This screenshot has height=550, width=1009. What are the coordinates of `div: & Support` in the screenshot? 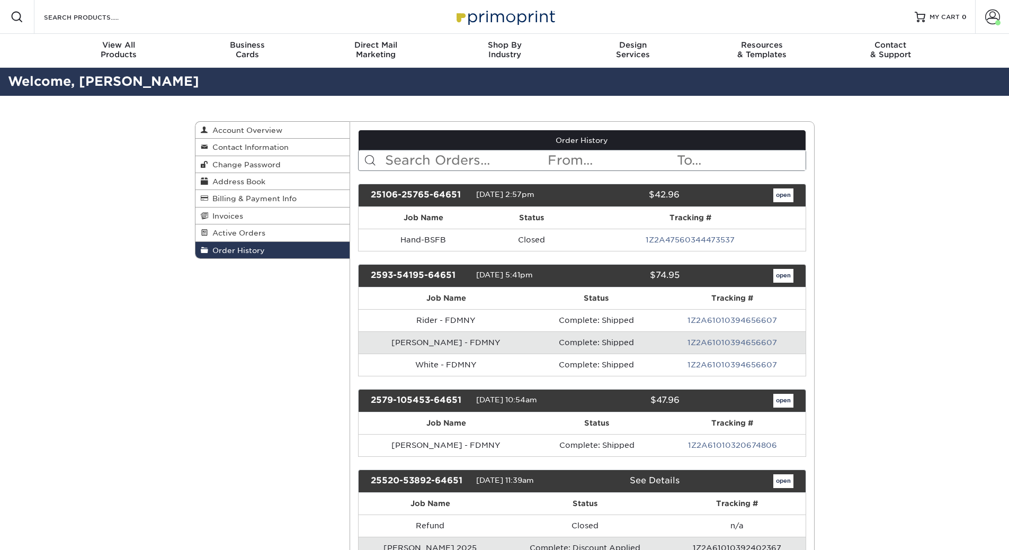 It's located at (890, 50).